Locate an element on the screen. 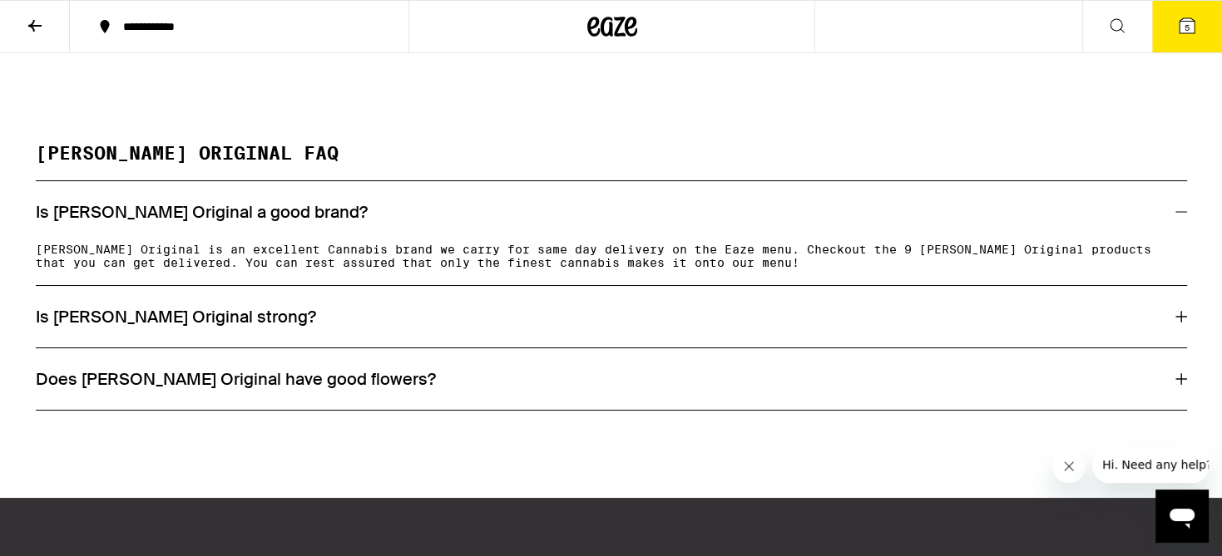 This screenshot has width=1222, height=556. span: 5 is located at coordinates (1187, 27).